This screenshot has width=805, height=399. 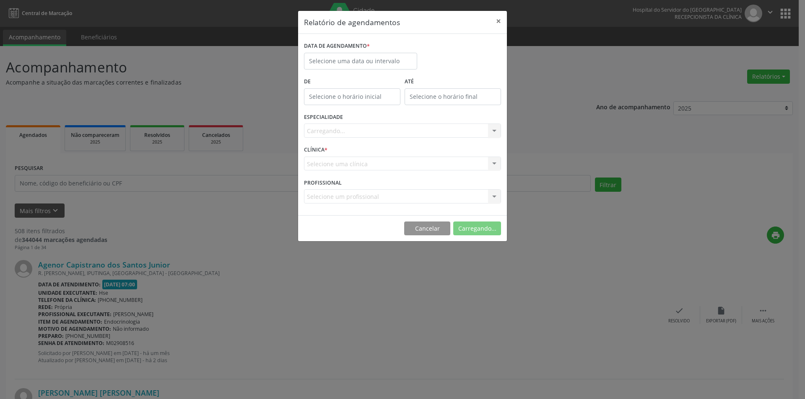 I want to click on label: DATA DE AGENDAMENTO, so click(x=336, y=46).